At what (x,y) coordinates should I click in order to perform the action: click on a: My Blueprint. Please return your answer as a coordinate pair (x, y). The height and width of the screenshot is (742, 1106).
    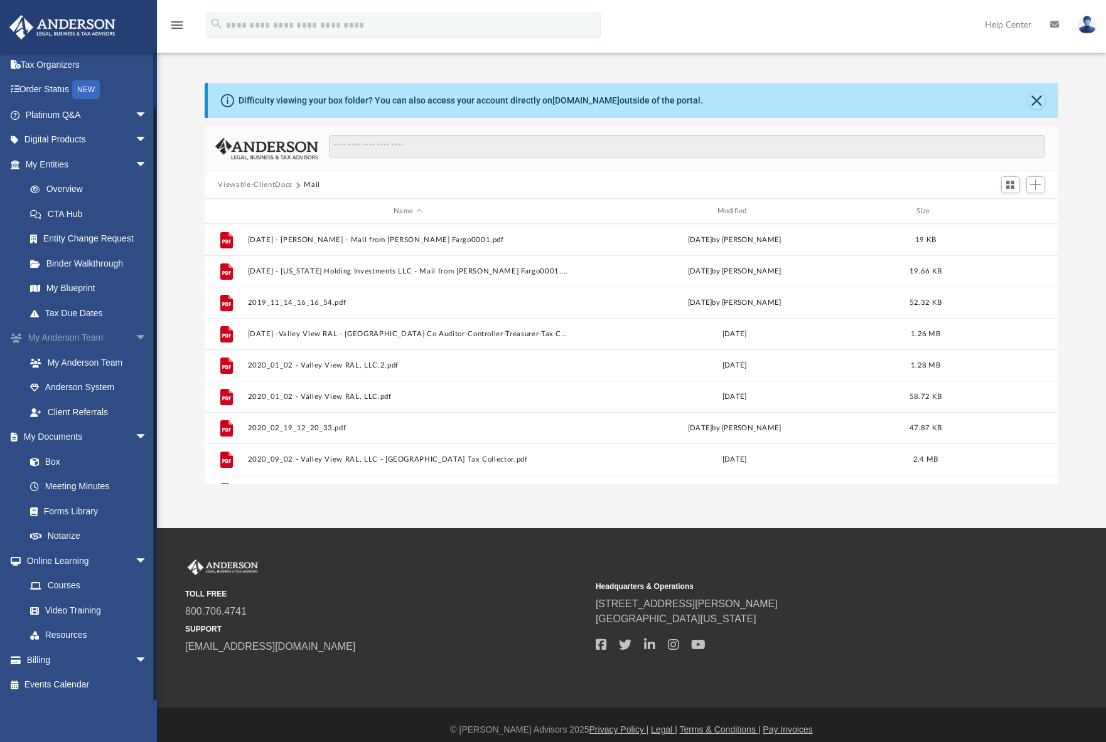
    Looking at the image, I should click on (88, 289).